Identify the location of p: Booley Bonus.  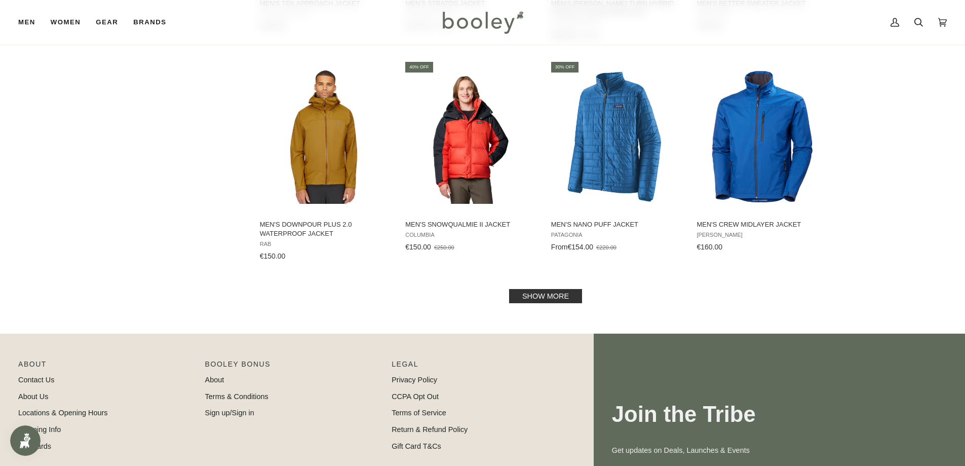
(293, 366).